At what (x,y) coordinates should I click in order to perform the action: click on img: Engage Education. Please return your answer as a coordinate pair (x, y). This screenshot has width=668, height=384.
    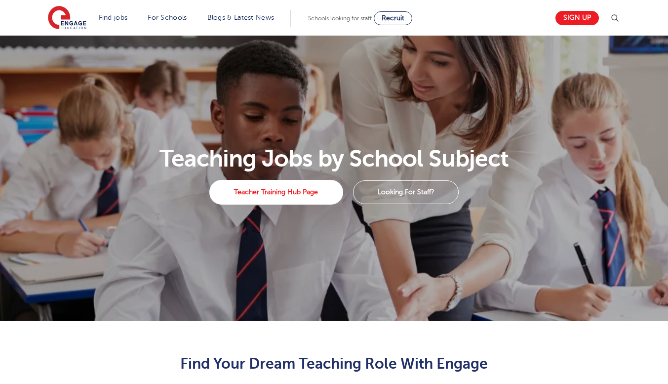
    Looking at the image, I should click on (67, 18).